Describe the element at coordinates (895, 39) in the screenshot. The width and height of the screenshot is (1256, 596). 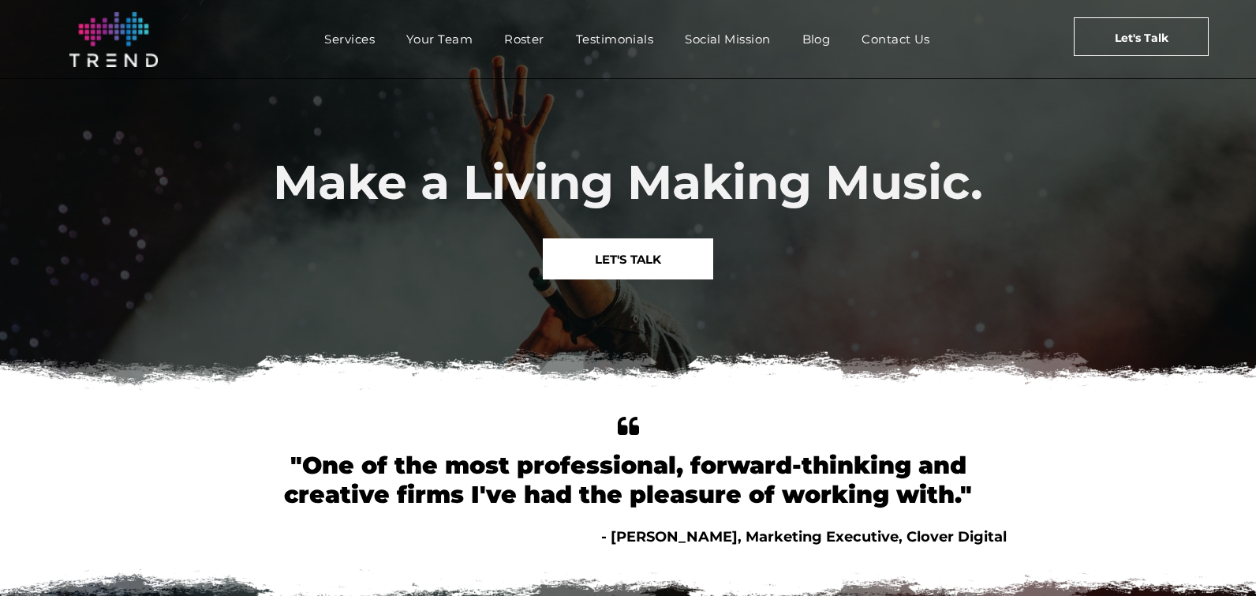
I see `a: Contact Us` at that location.